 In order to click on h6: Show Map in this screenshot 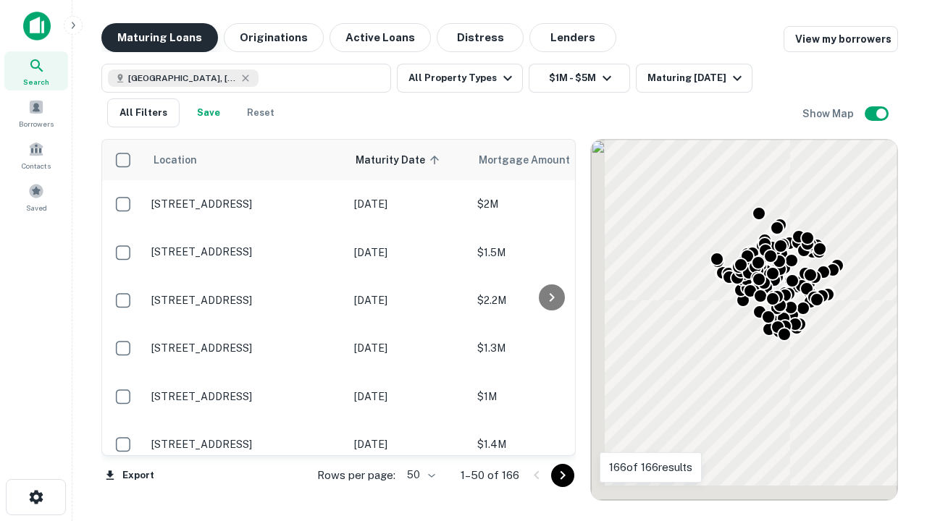, I will do `click(829, 114)`.